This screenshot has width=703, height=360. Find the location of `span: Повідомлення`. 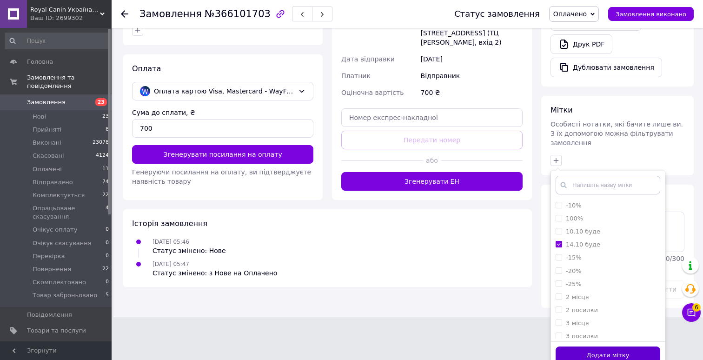

span: Повідомлення is located at coordinates (49, 315).